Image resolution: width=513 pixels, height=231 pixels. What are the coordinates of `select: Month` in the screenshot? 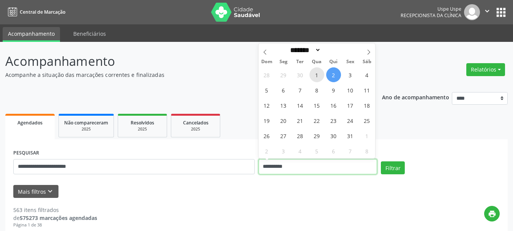 It's located at (305, 50).